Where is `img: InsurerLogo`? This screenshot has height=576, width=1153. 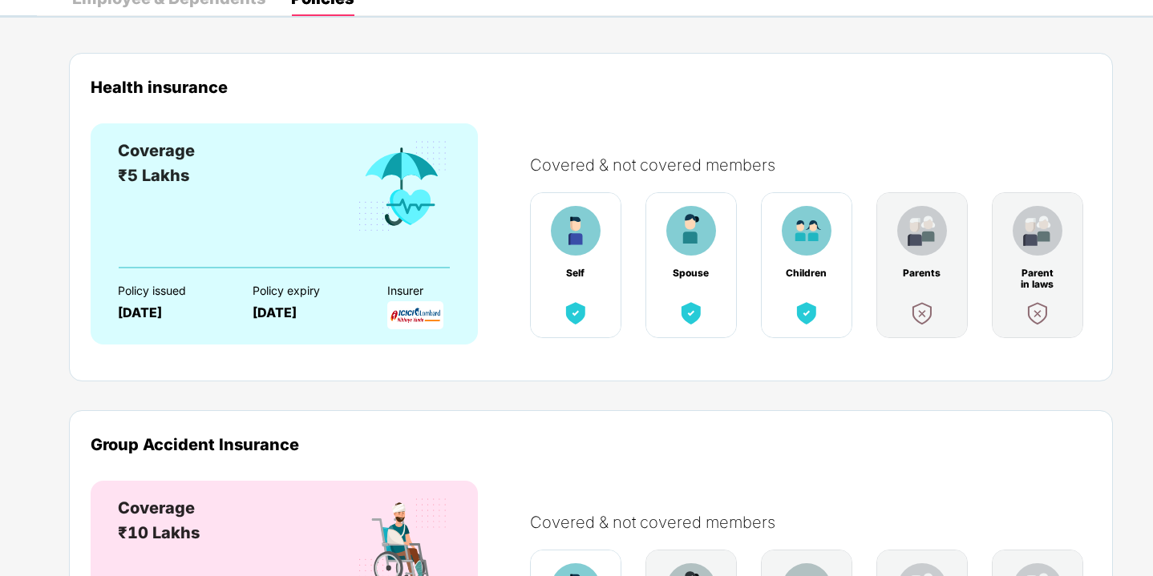 img: InsurerLogo is located at coordinates (415, 315).